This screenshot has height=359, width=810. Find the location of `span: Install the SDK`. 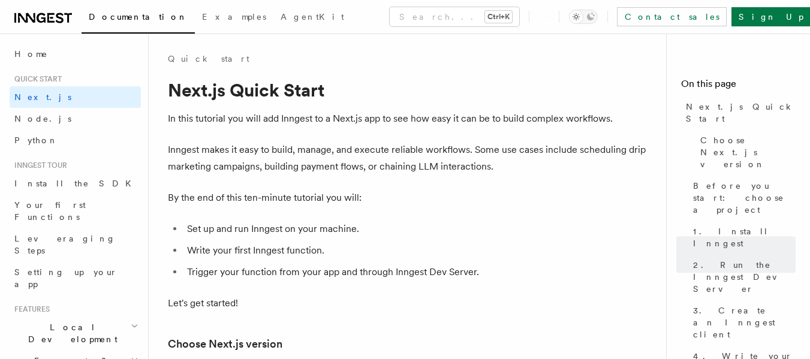

span: Install the SDK is located at coordinates (76, 183).